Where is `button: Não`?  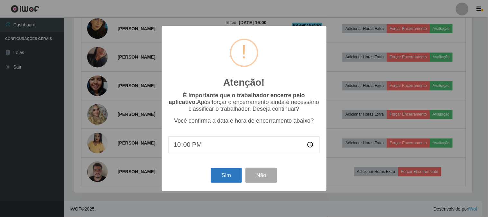 button: Não is located at coordinates (261, 175).